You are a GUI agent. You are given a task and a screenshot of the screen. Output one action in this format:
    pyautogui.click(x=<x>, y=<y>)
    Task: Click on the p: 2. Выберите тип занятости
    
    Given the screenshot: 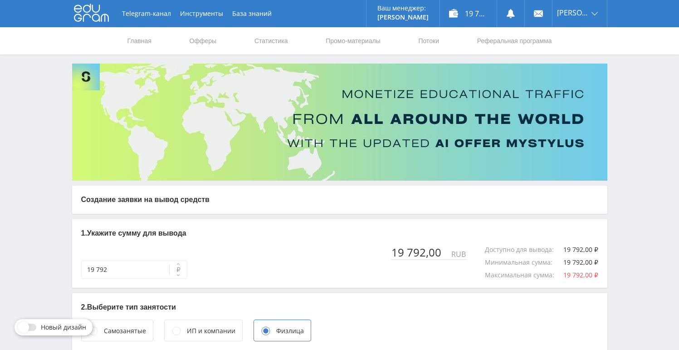 What is the action you would take?
    pyautogui.click(x=340, y=307)
    